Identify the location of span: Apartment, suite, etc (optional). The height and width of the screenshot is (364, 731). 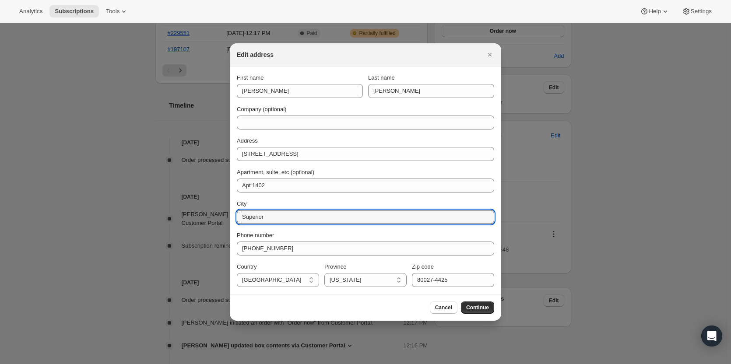
(275, 172).